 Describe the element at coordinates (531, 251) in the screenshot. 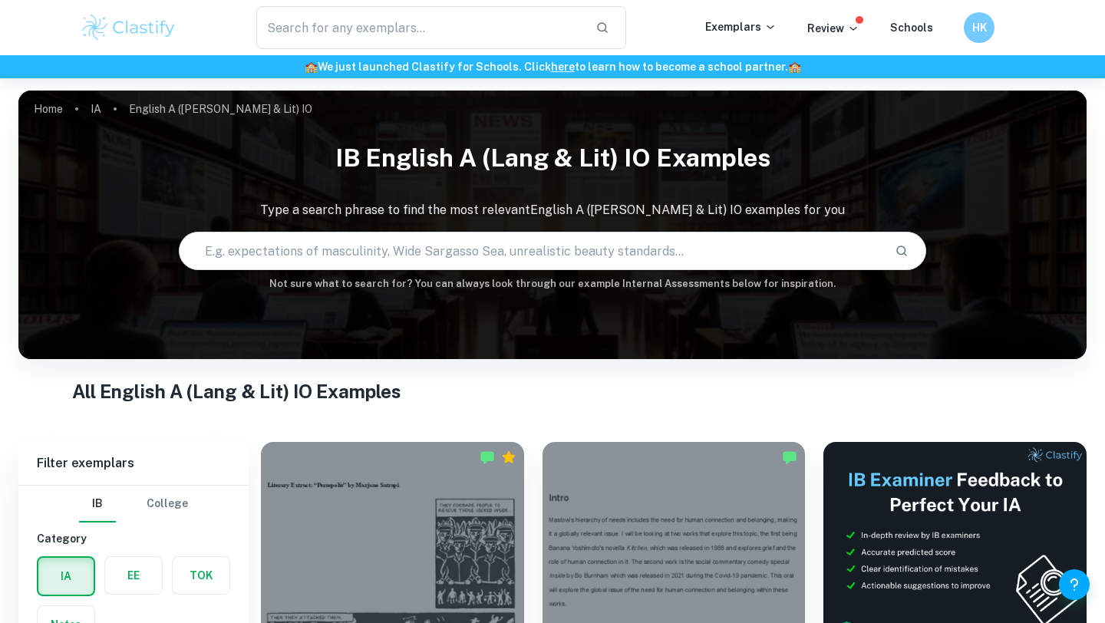

I see `input: E.g. expectations of masculinity, Wide Sargasso Sea, unrealistic beauty standards...` at that location.